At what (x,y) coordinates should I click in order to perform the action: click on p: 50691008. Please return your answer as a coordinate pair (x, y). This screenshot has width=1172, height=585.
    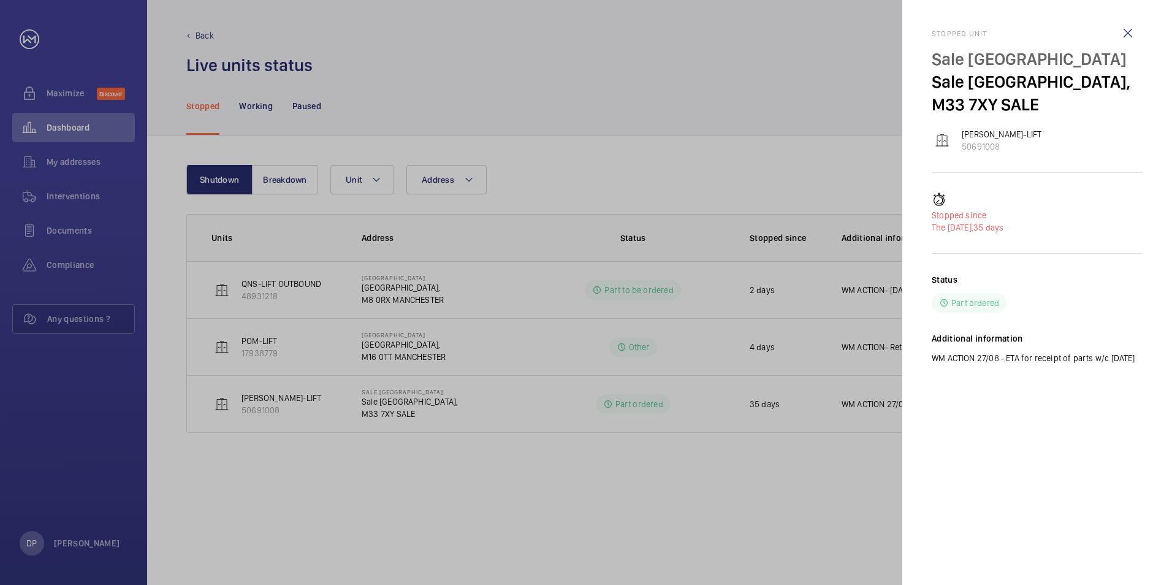
    Looking at the image, I should click on (1001, 146).